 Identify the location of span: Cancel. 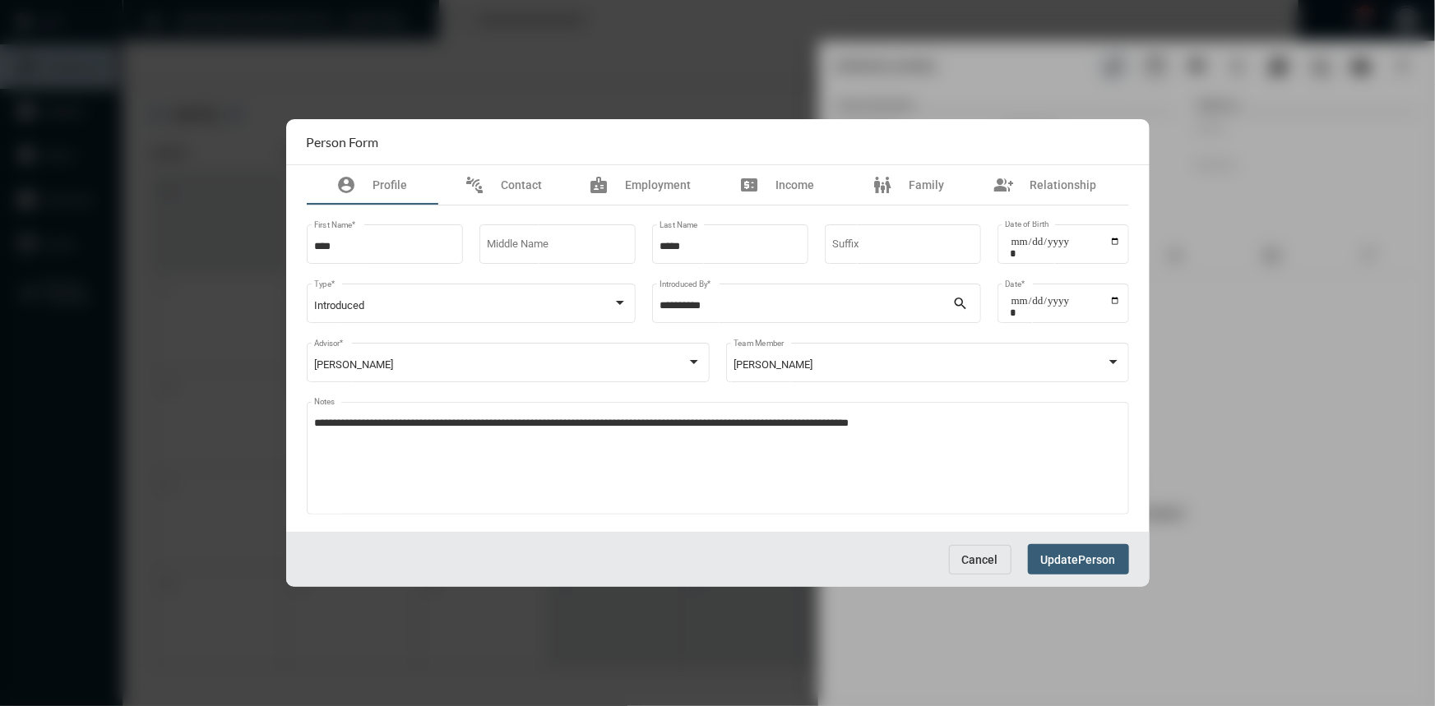
(980, 560).